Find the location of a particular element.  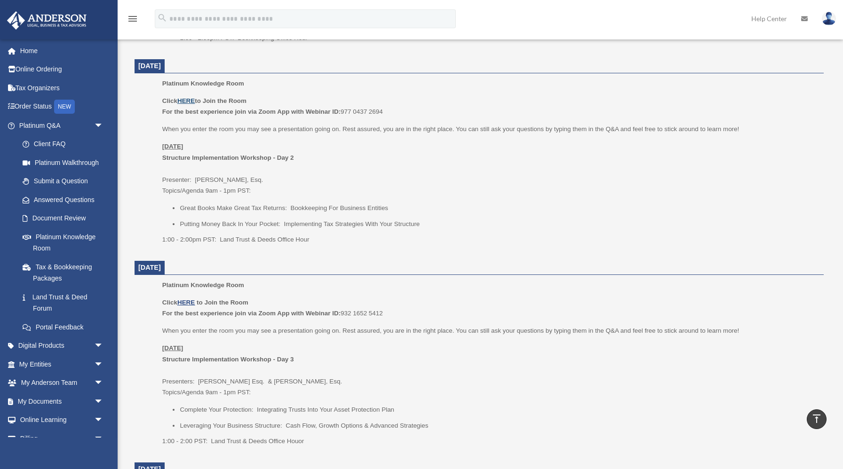

a: Home is located at coordinates (62, 51).